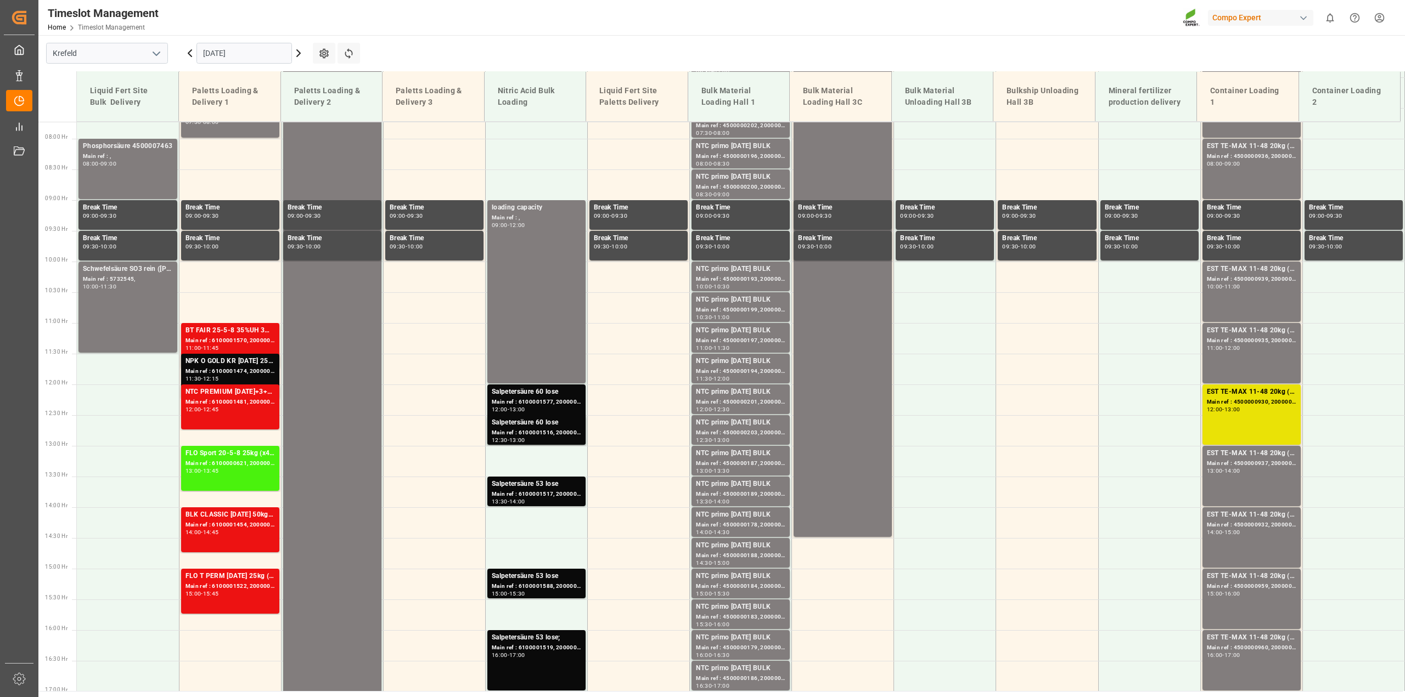  Describe the element at coordinates (56, 536) in the screenshot. I see `span: 14:30 Hr` at that location.